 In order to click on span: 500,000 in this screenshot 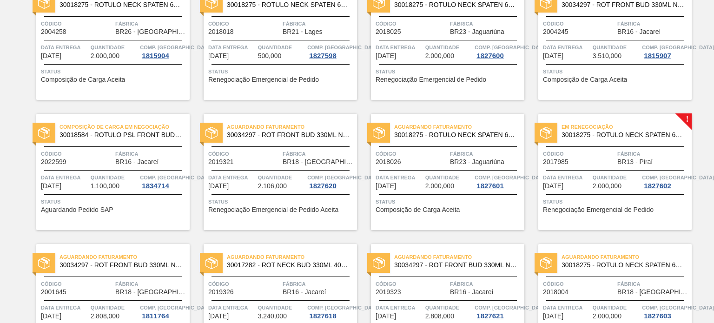, I will do `click(270, 56)`.